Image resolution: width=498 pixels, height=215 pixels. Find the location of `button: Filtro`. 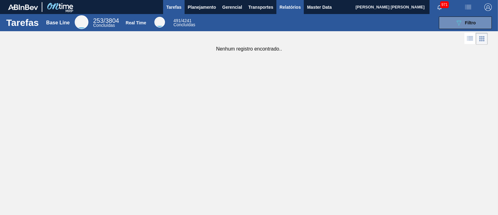

button: Filtro is located at coordinates (466, 23).